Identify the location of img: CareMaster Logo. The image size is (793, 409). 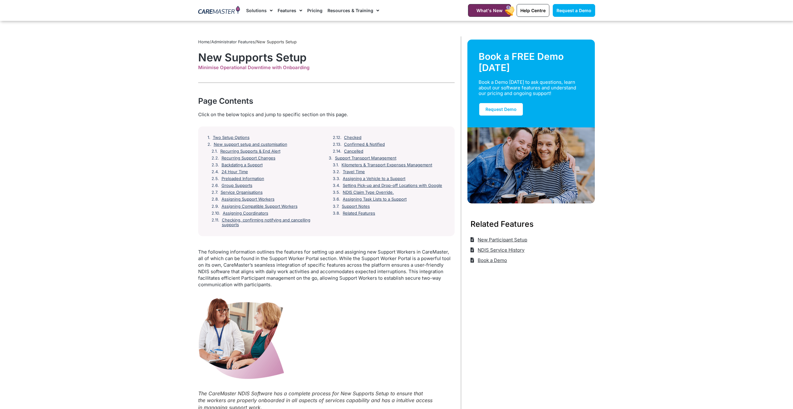
(219, 11).